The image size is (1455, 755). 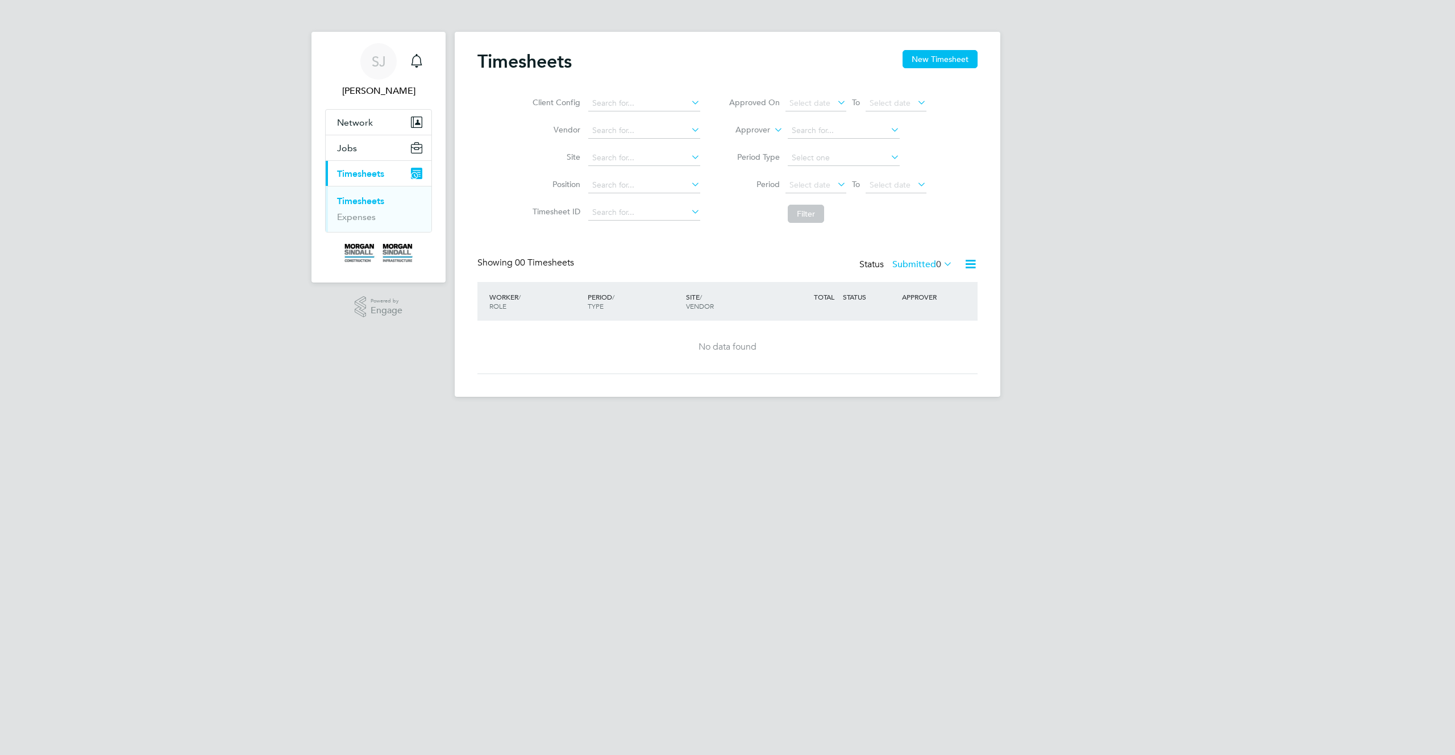 I want to click on span: SJ, so click(x=378, y=61).